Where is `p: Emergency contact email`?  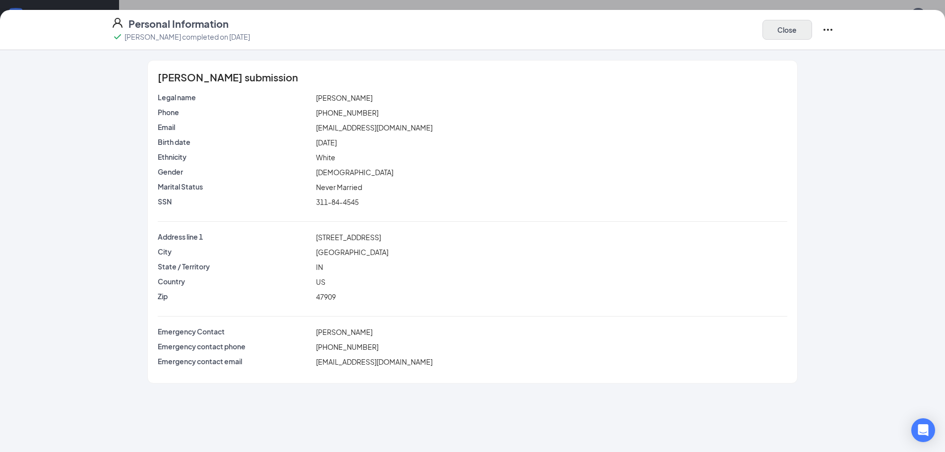
p: Emergency contact email is located at coordinates (235, 361).